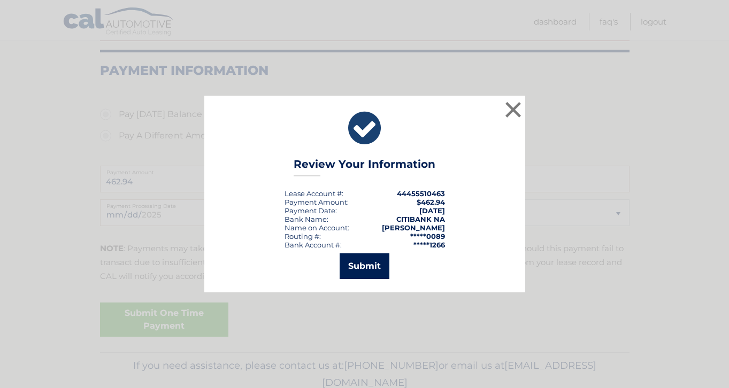 This screenshot has width=729, height=388. Describe the element at coordinates (303, 236) in the screenshot. I see `div: Routing #:` at that location.